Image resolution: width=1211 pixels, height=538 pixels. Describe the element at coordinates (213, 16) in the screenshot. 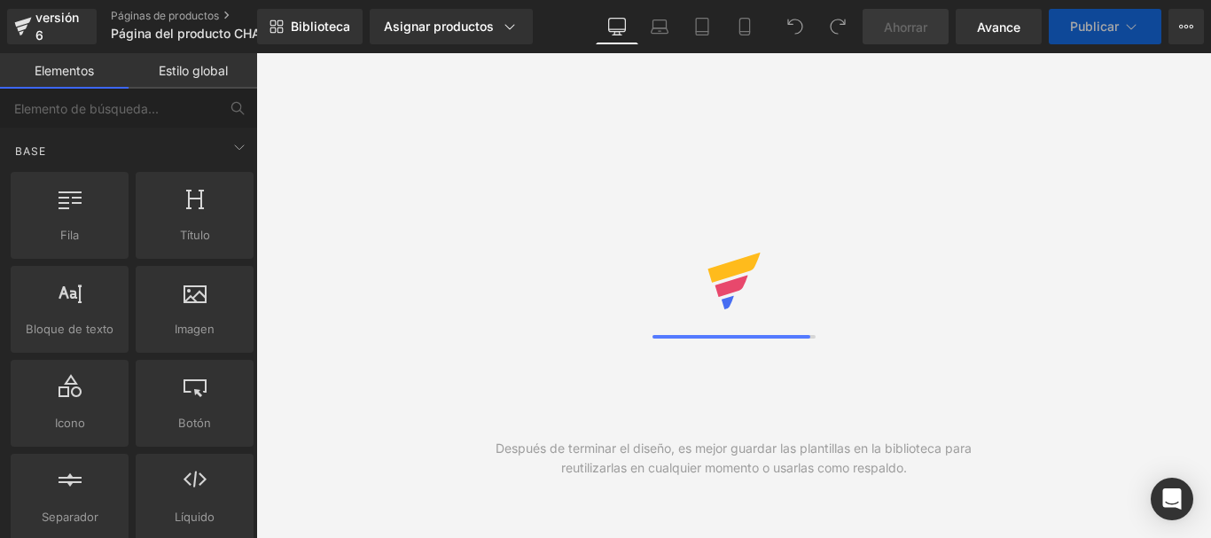

I see `a: Páginas de productos` at that location.